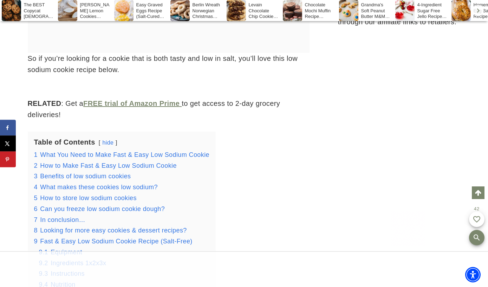  Describe the element at coordinates (88, 198) in the screenshot. I see `span: How to store low sodium cookies` at that location.